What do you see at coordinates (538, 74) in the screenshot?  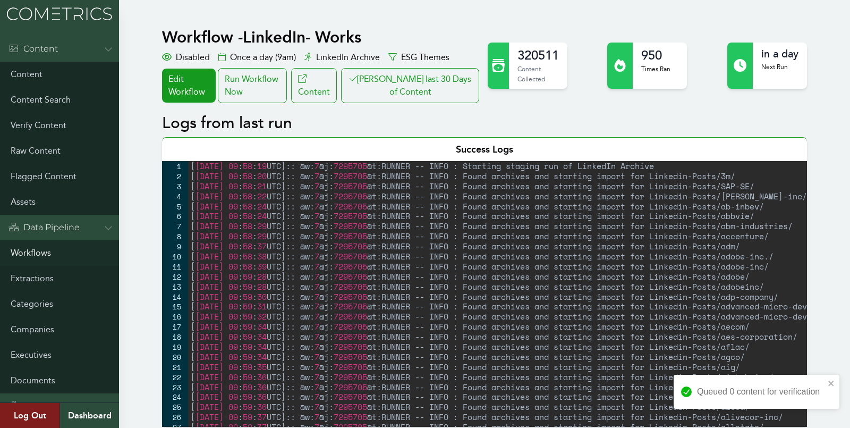 I see `p: Content Collected` at bounding box center [538, 74].